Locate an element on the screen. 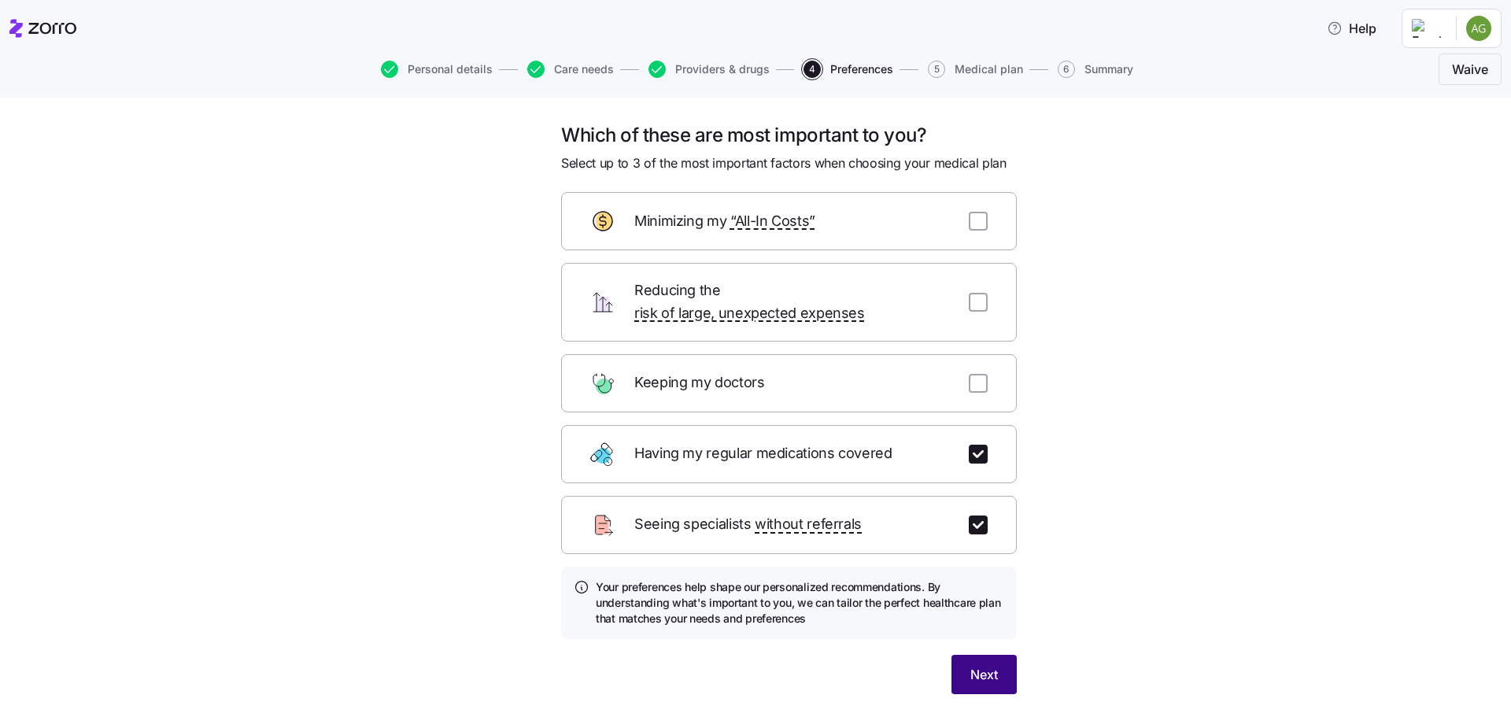 The image size is (1511, 717). img: 3452dee1172bd97c62245b8341bf7862 is located at coordinates (1479, 28).